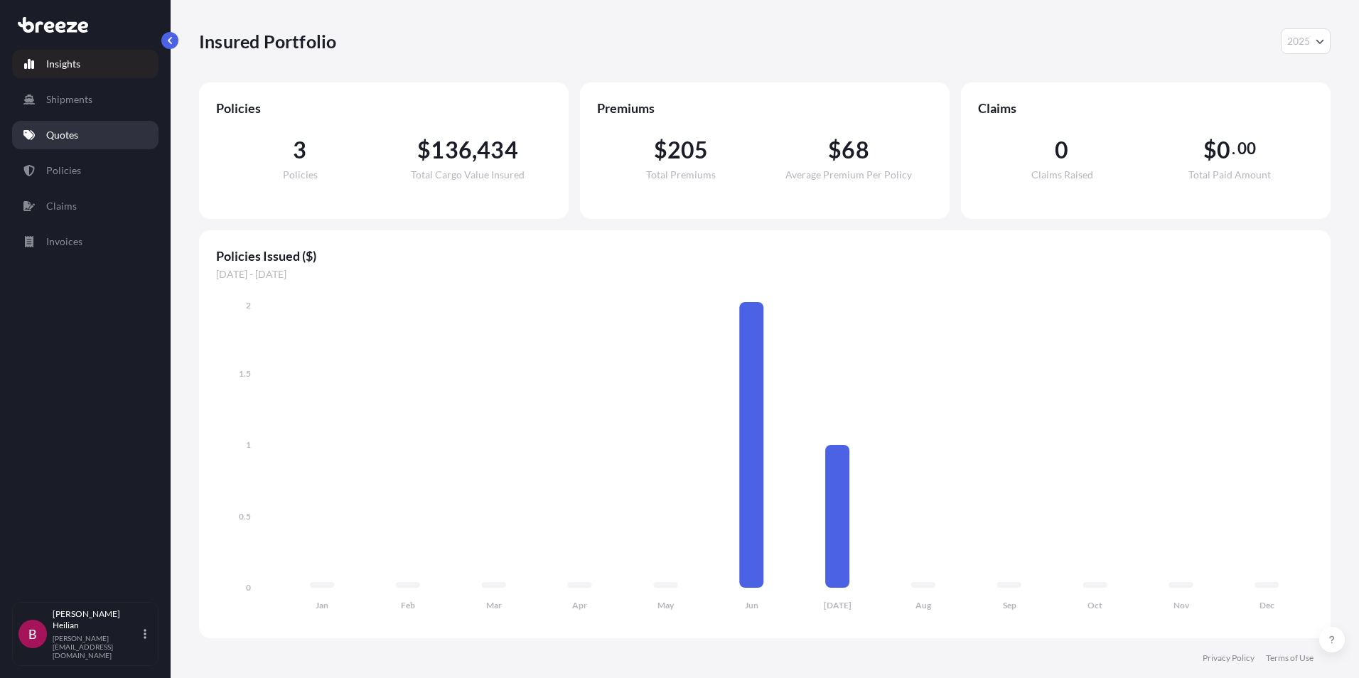 This screenshot has width=1359, height=678. Describe the element at coordinates (666, 605) in the screenshot. I see `tspan: May` at that location.